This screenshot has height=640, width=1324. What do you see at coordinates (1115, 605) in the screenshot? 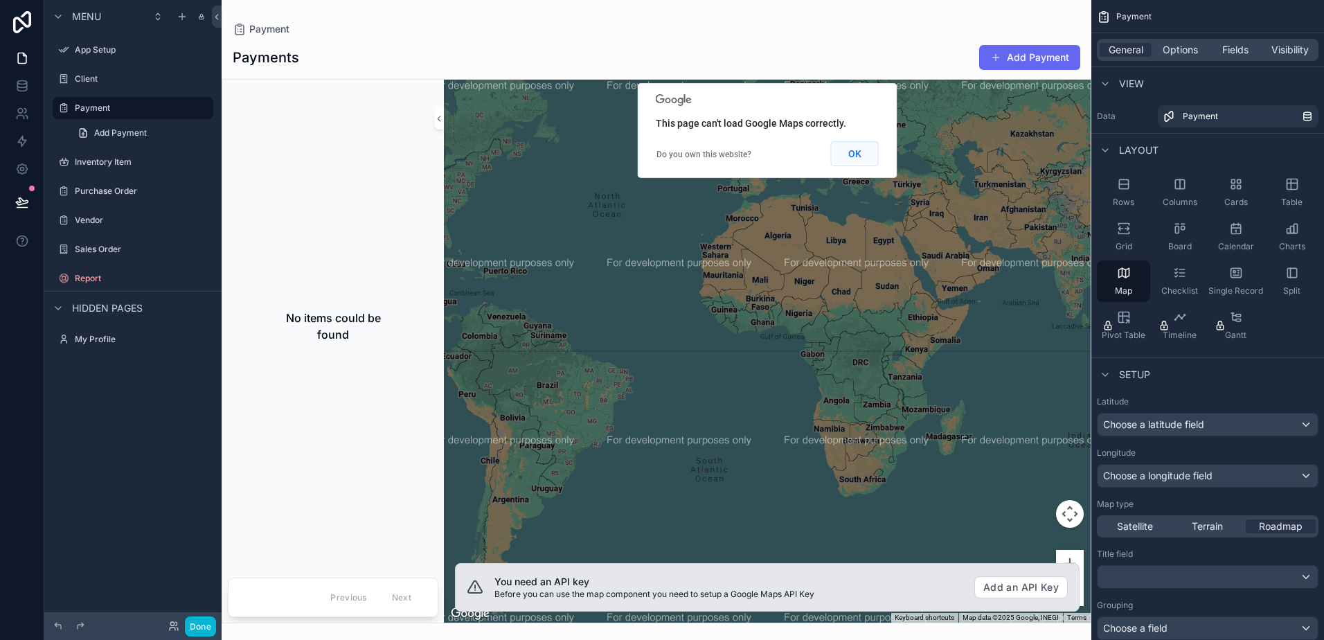
I see `label: Grouping` at bounding box center [1115, 605].